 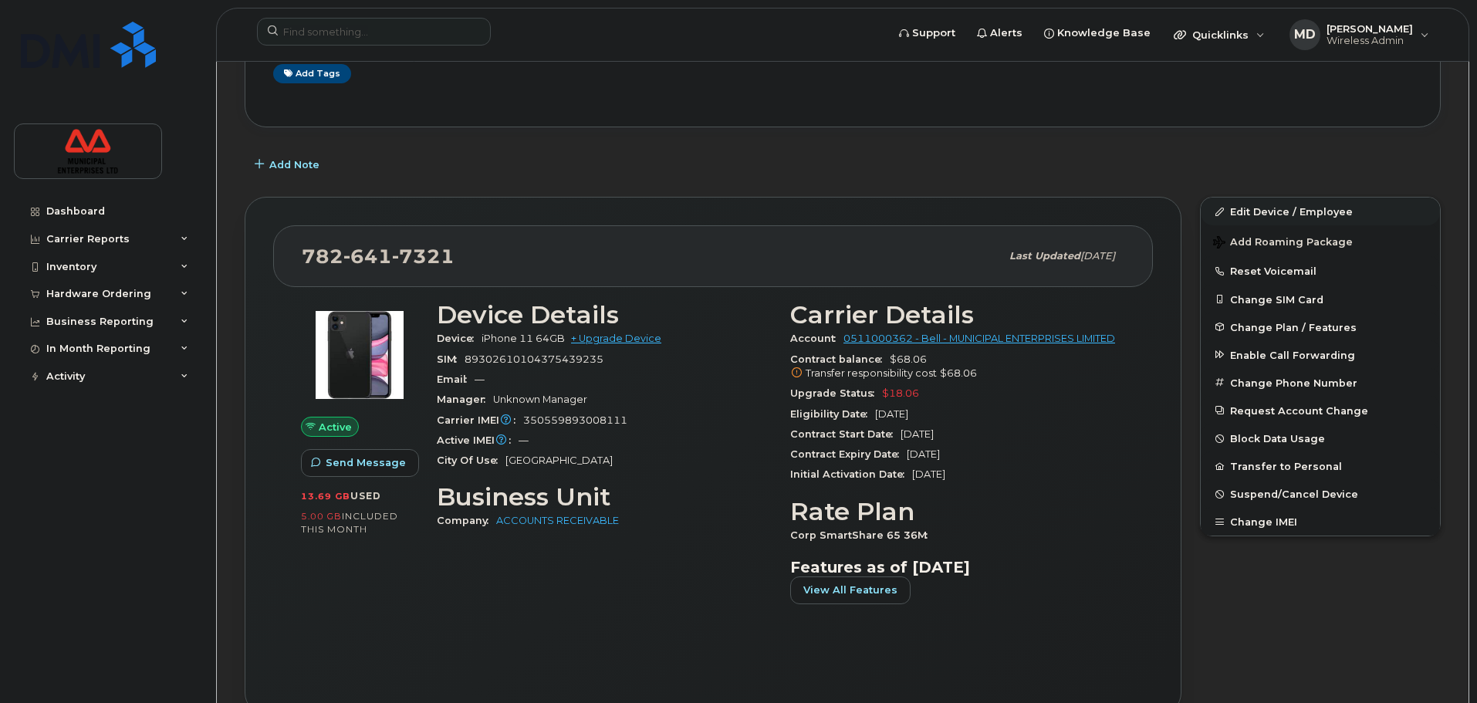 I want to click on span: Corp SmartShare 65 36M, so click(x=863, y=535).